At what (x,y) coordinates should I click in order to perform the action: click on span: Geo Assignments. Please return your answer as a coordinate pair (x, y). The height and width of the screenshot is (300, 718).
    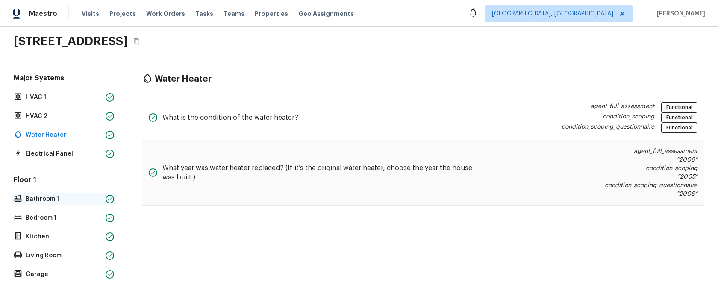
    Looking at the image, I should click on (326, 14).